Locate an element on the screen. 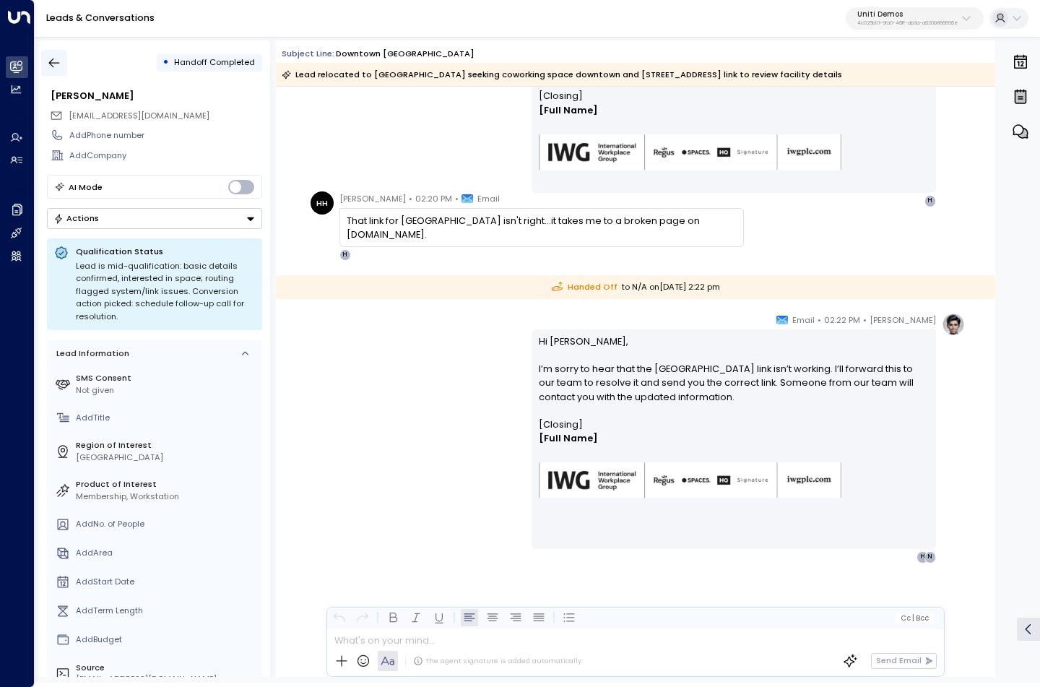 The width and height of the screenshot is (1040, 687). div: Not given is located at coordinates (166, 390).